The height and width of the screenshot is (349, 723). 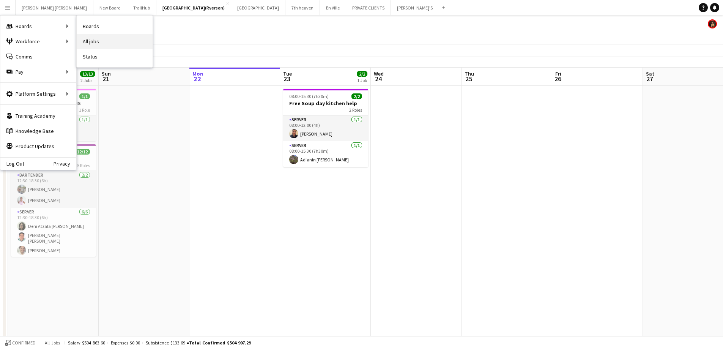 What do you see at coordinates (84, 110) in the screenshot?
I see `span: 1 Role` at bounding box center [84, 110].